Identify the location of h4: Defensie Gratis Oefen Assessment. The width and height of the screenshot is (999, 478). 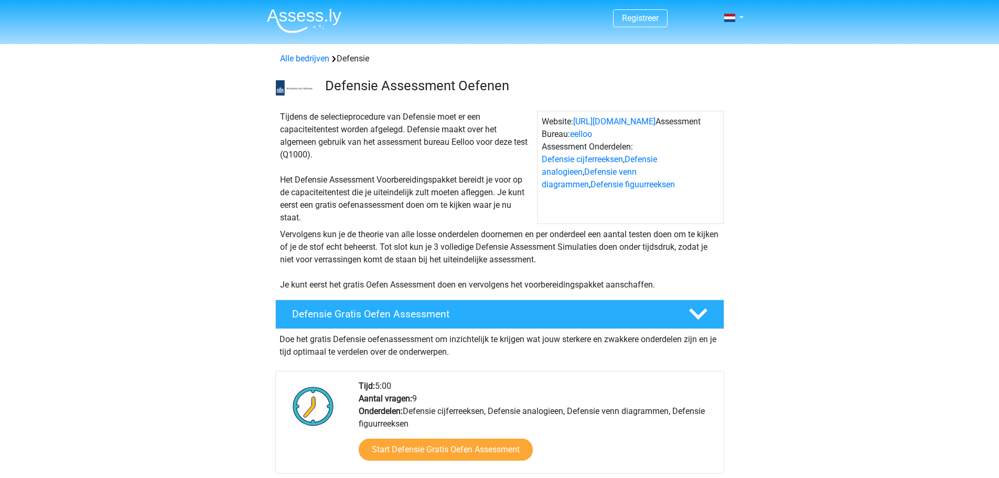
(482, 314).